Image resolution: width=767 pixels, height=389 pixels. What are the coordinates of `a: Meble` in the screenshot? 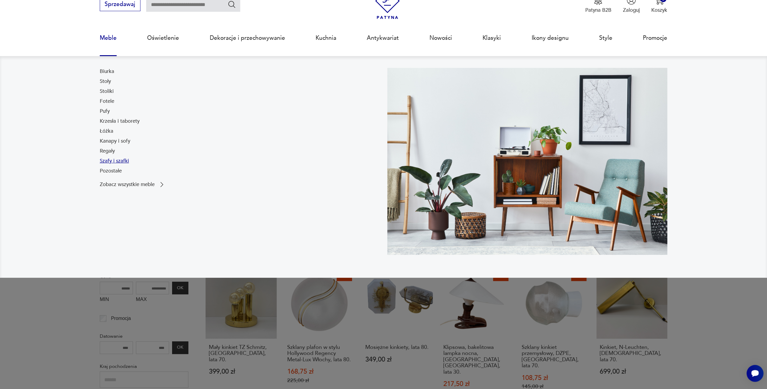 It's located at (108, 38).